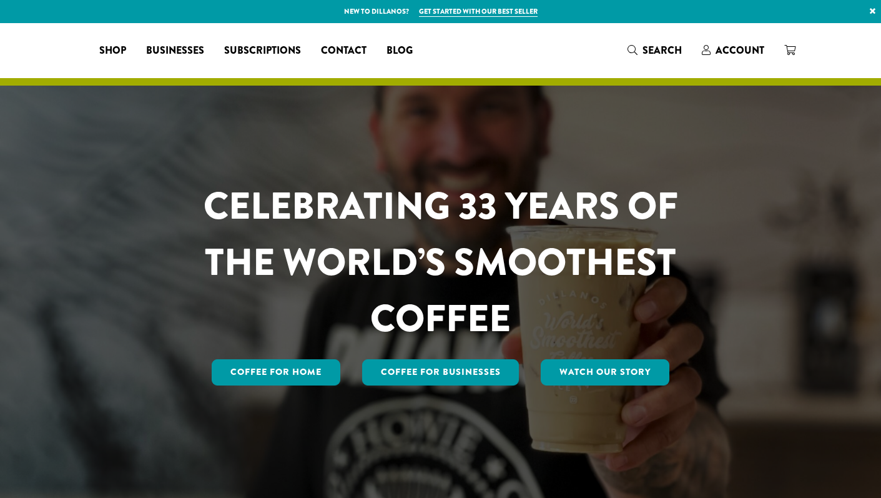 Image resolution: width=881 pixels, height=498 pixels. Describe the element at coordinates (605, 372) in the screenshot. I see `a: Watch Our Story` at that location.